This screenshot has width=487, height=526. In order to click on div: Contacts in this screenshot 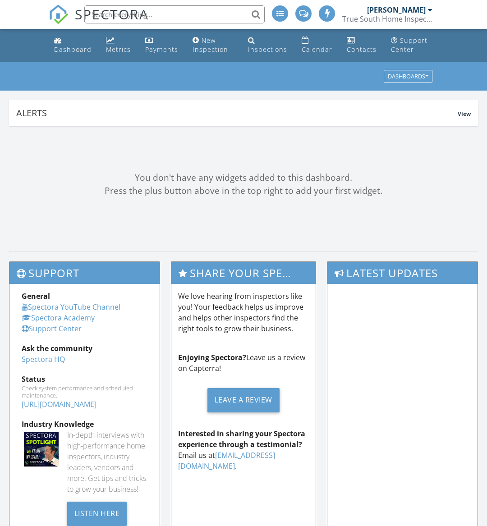, I will do `click(362, 49)`.